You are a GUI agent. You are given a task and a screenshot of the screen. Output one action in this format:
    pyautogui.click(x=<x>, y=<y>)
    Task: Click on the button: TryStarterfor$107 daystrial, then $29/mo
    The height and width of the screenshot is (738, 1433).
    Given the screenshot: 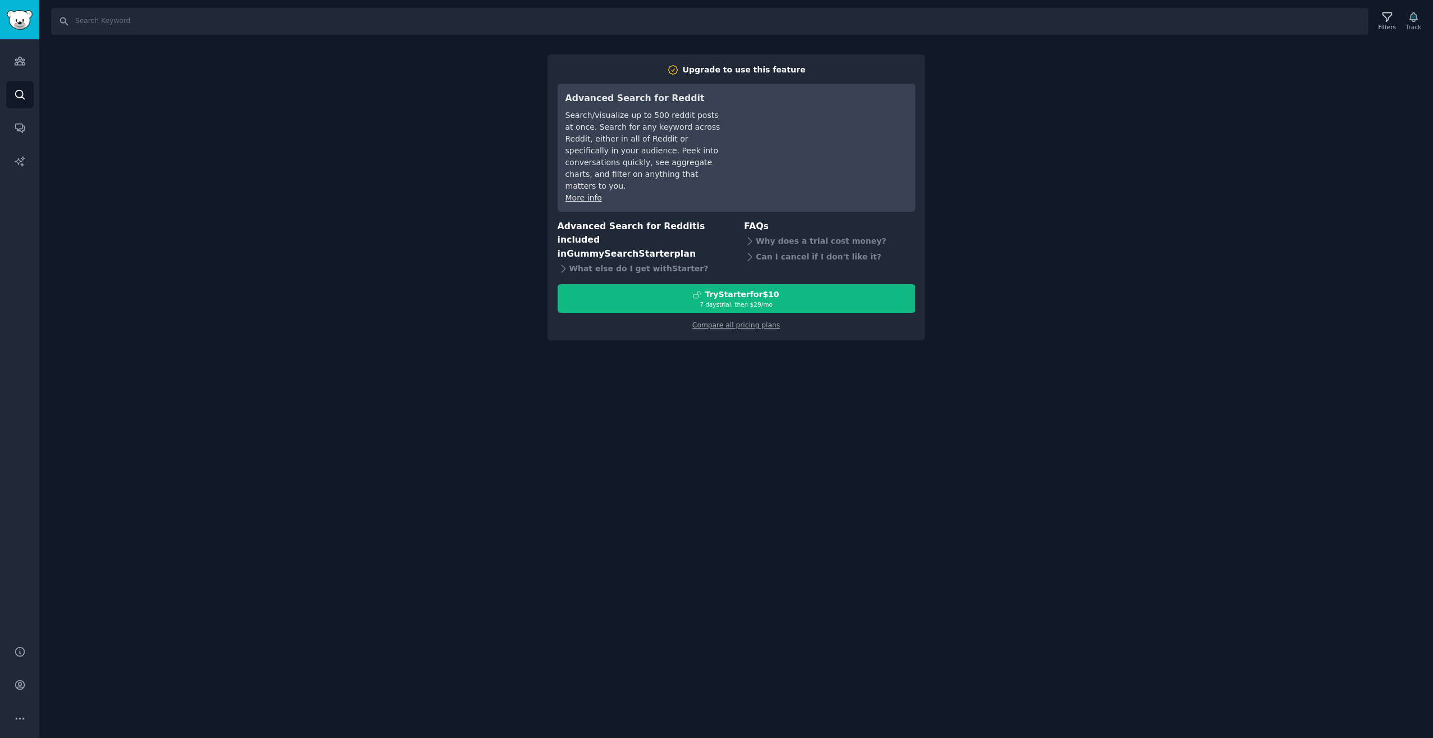 What is the action you would take?
    pyautogui.click(x=736, y=298)
    